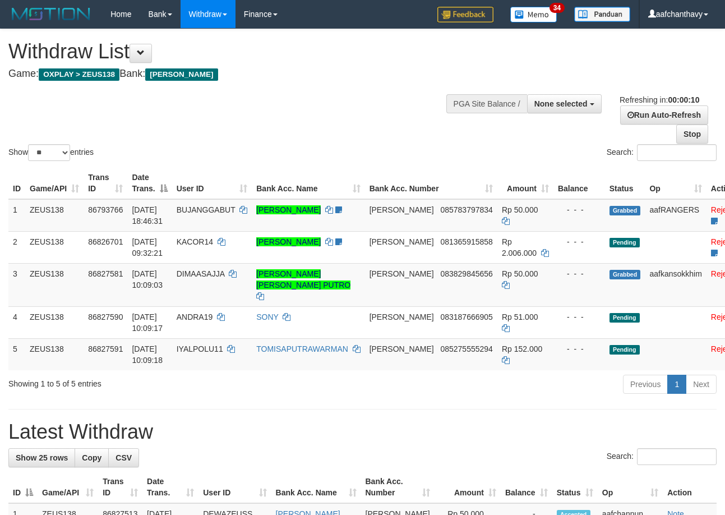  Describe the element at coordinates (51, 14) in the screenshot. I see `img: MOTION_logo.png` at that location.